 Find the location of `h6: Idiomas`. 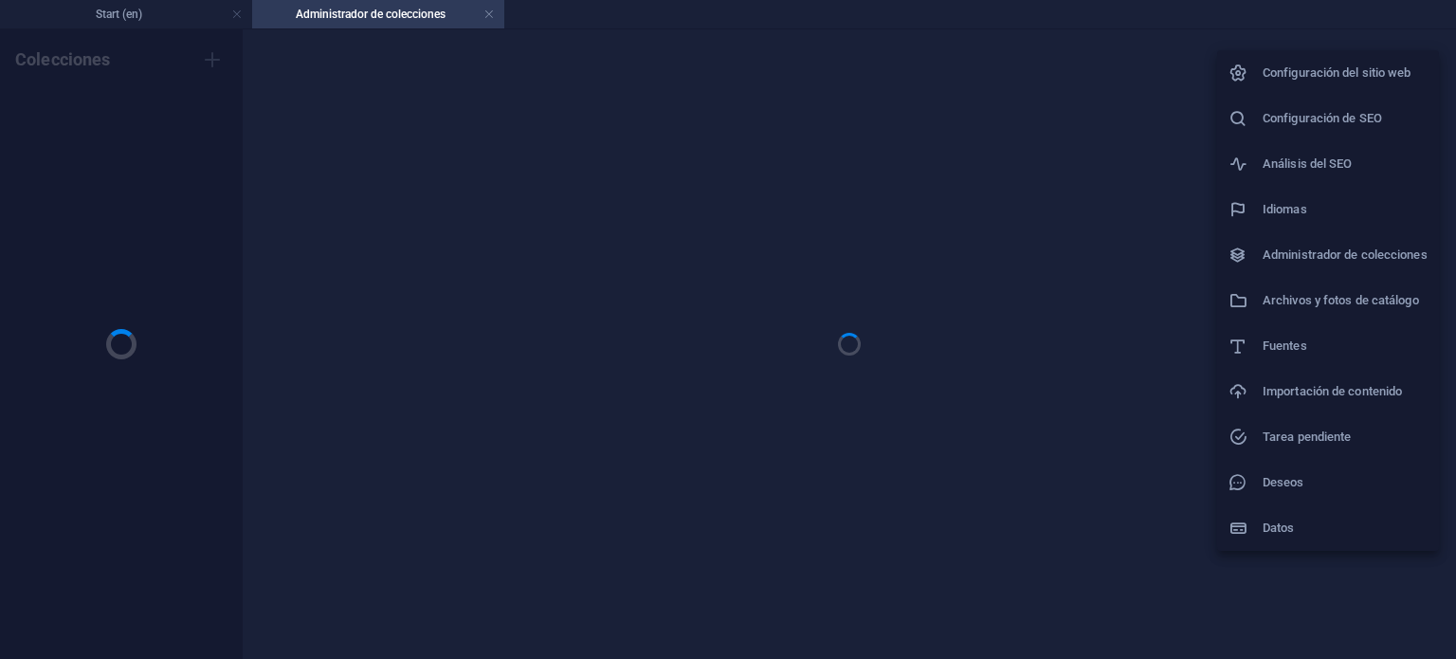

h6: Idiomas is located at coordinates (1345, 210).